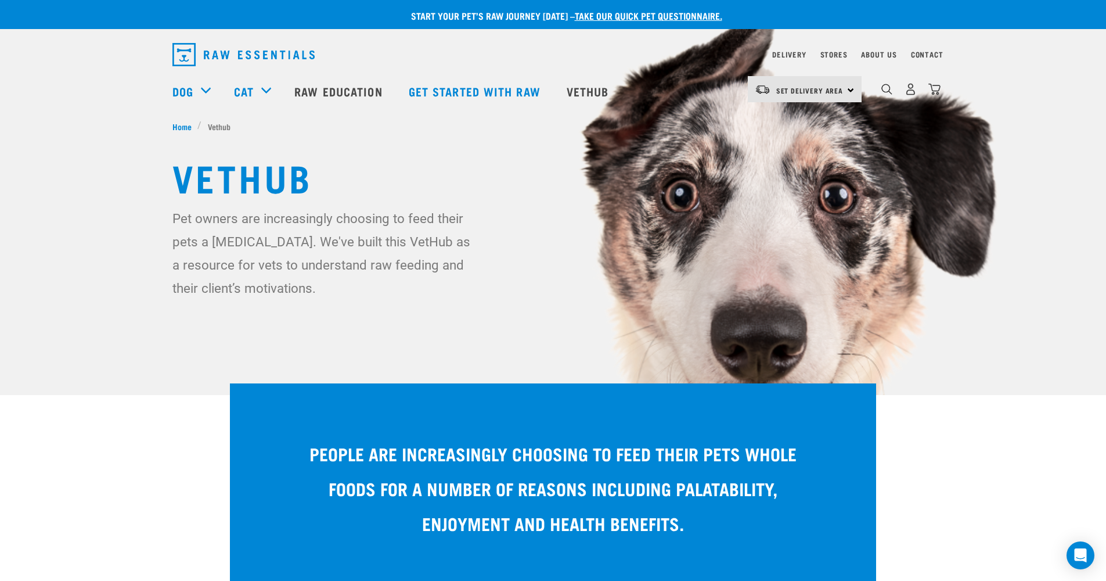 This screenshot has width=1106, height=581. Describe the element at coordinates (927, 54) in the screenshot. I see `a: Contact` at that location.